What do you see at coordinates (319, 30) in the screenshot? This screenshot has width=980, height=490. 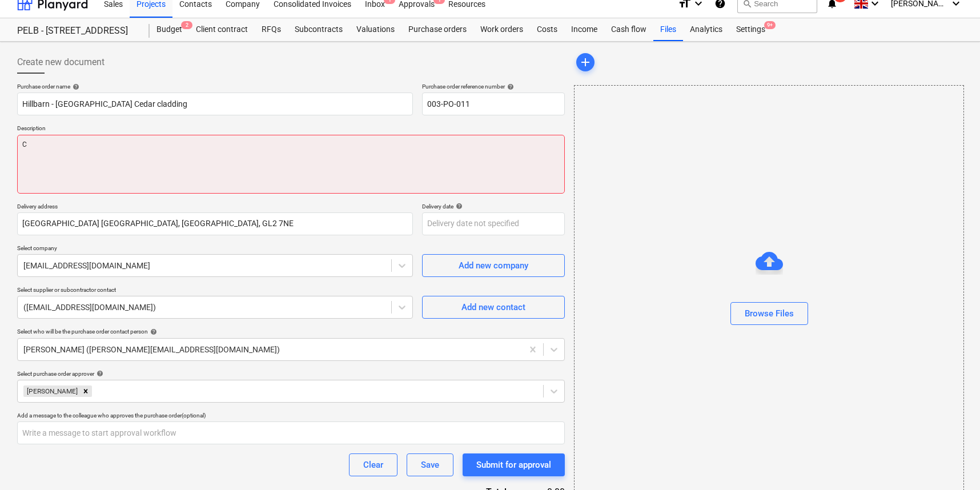 I see `a: Subcontracts` at bounding box center [319, 30].